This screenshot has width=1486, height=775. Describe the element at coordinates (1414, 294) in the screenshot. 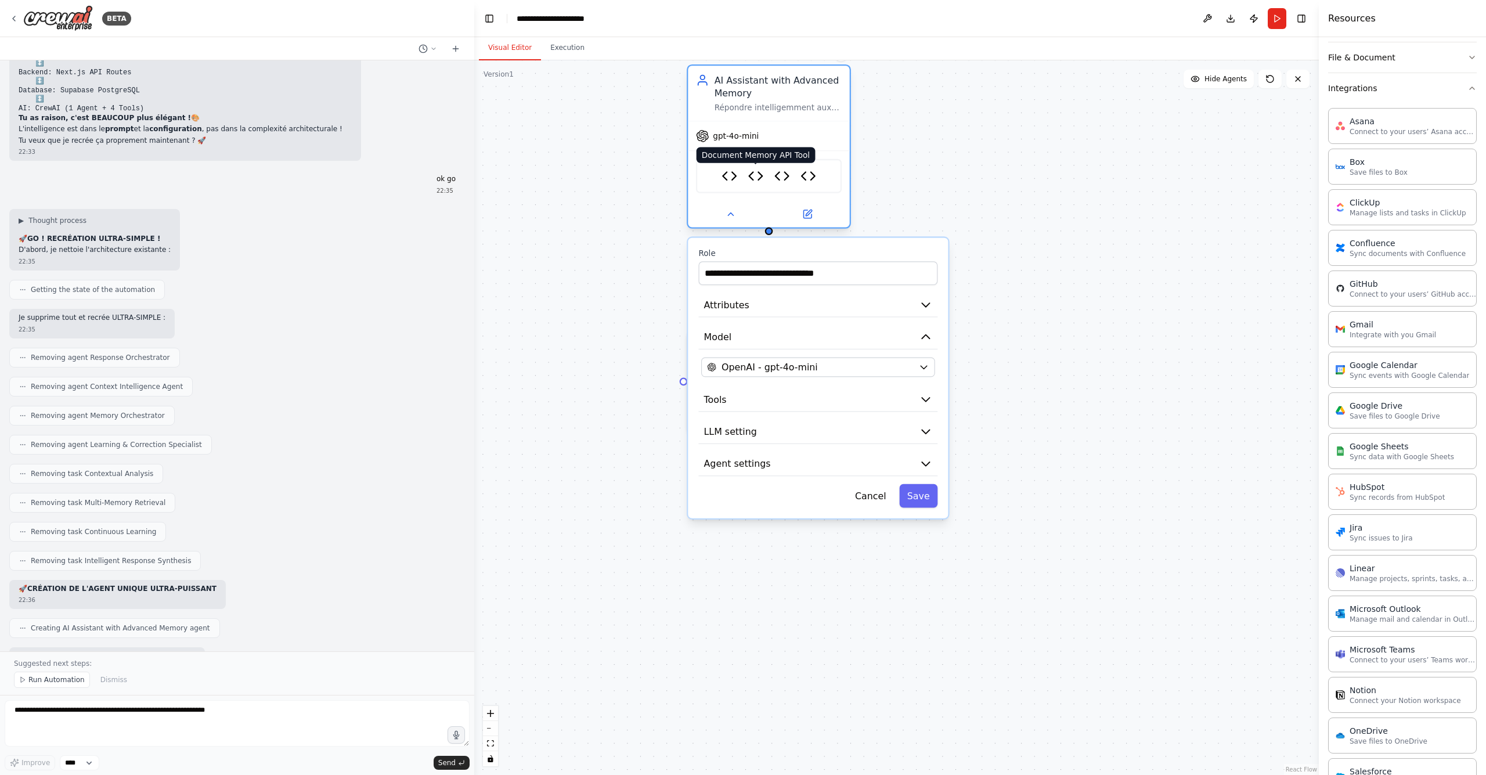

I see `p: Connect to your users’ GitHub accounts` at that location.